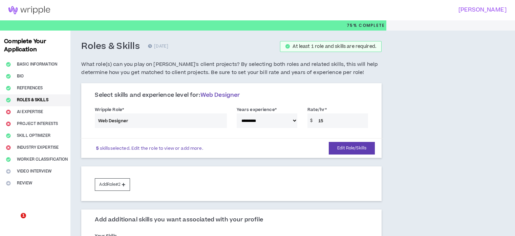  What do you see at coordinates (97, 148) in the screenshot?
I see `b: 5` at bounding box center [97, 148].